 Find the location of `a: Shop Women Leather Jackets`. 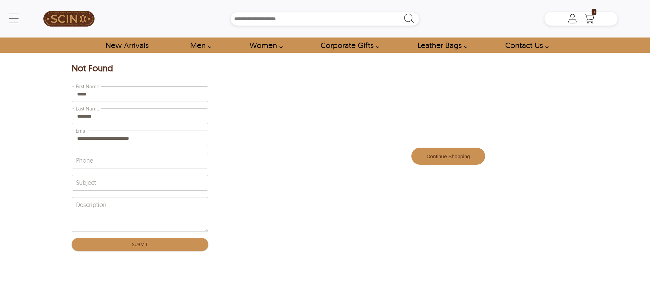

a: Shop Women Leather Jackets is located at coordinates (264, 45).